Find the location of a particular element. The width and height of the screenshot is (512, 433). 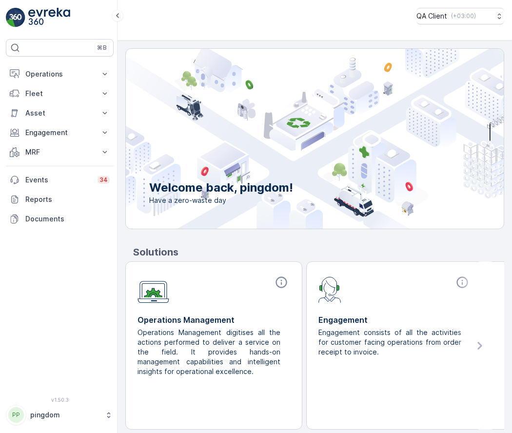

p: Welcome back, pingdom! is located at coordinates (221, 188).